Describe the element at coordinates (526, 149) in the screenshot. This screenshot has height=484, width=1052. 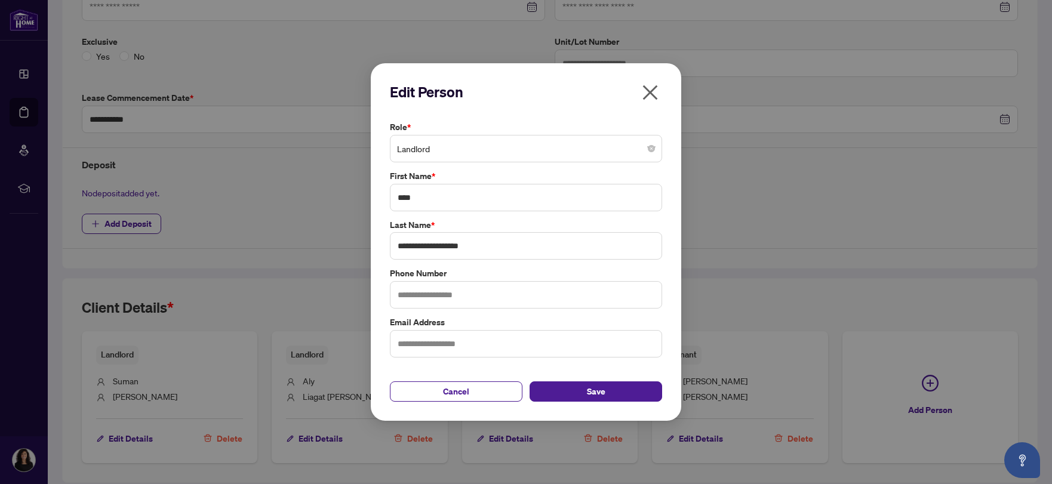
I see `span: Landlord` at that location.